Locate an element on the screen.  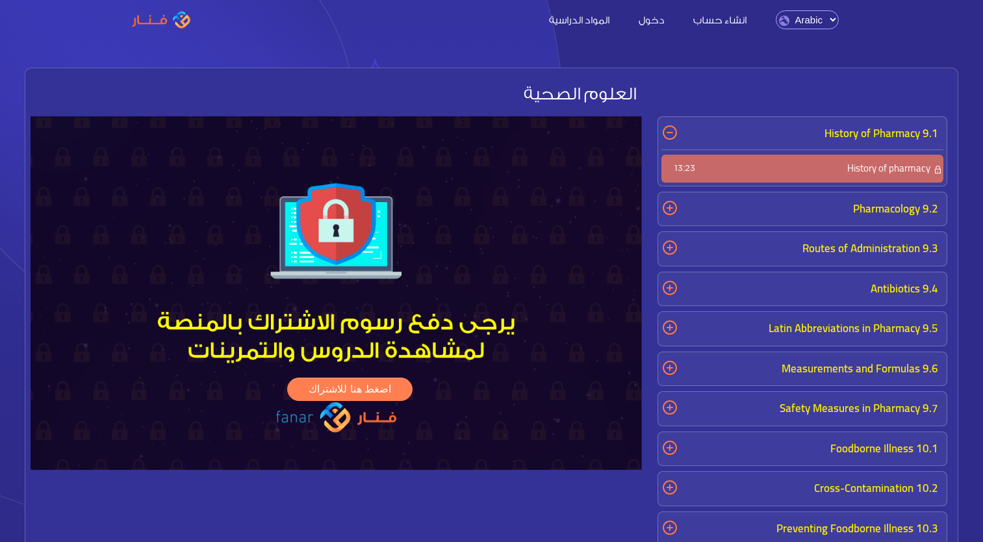
img: locked-icon.svg is located at coordinates (938, 170).